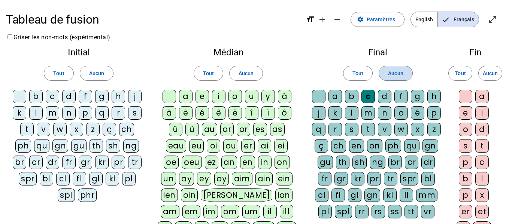 This screenshot has height=224, width=506. Describe the element at coordinates (186, 113) in the screenshot. I see `div: è` at that location.